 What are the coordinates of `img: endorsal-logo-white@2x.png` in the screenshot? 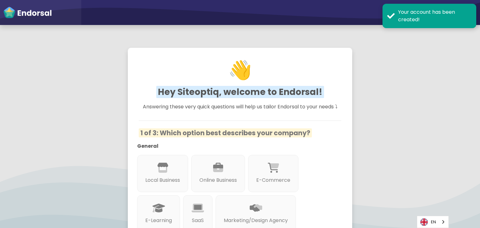 It's located at (28, 13).